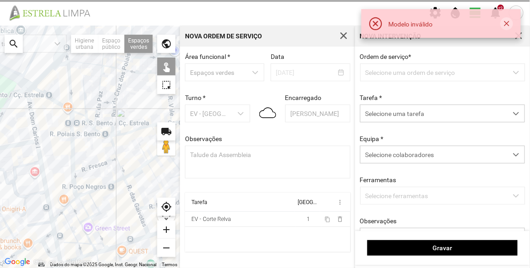 This screenshot has width=530, height=268. What do you see at coordinates (399, 155) in the screenshot?
I see `span: Selecione colaboradores` at bounding box center [399, 155].